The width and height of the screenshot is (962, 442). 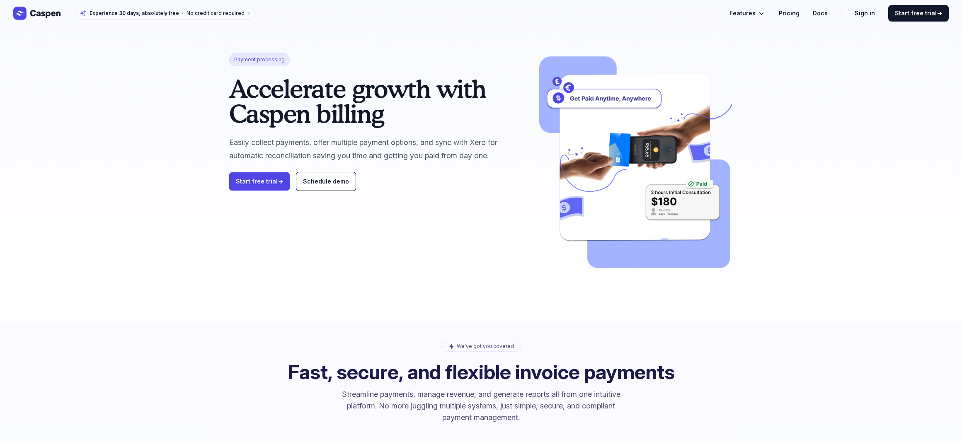 I want to click on p: Easily collect payments, offer multiple payment options, and sync with Xero for automatic reconci..., so click(x=378, y=149).